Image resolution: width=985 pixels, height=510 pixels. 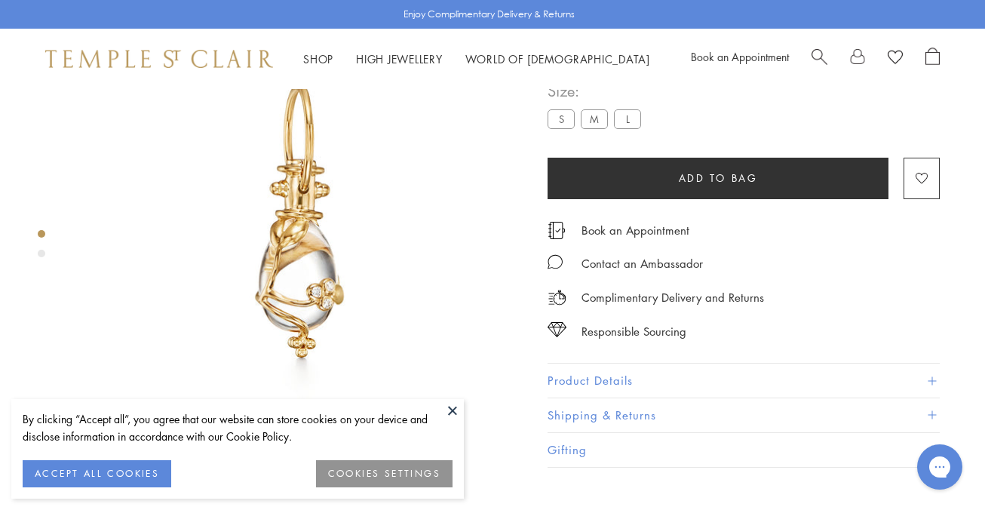 I want to click on button: ACCEPT ALL COOKIES, so click(x=97, y=474).